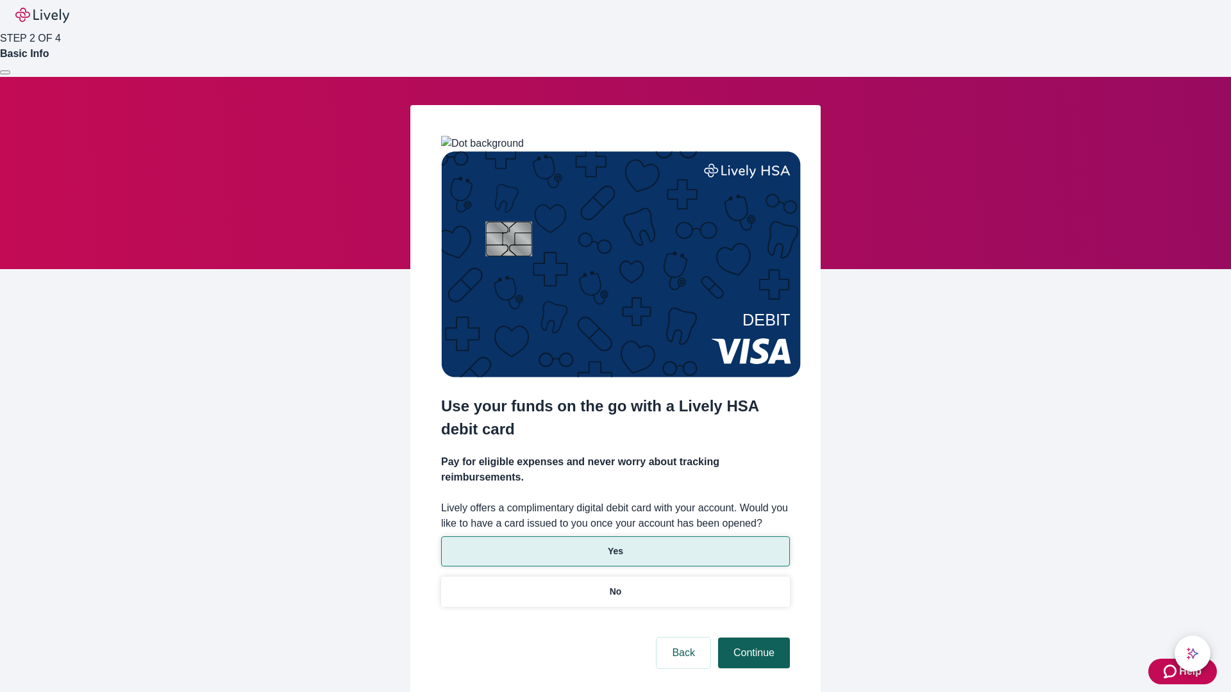 This screenshot has height=692, width=1231. I want to click on p: Yes, so click(615, 551).